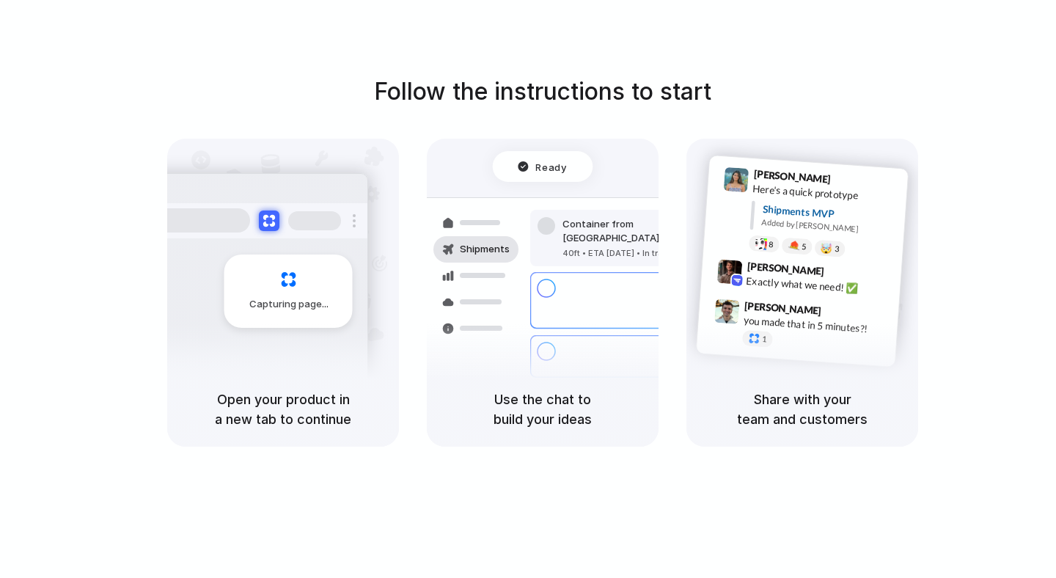 This screenshot has width=1056, height=578. Describe the element at coordinates (283, 409) in the screenshot. I see `h5: Open your product in a new tab to continue` at that location.